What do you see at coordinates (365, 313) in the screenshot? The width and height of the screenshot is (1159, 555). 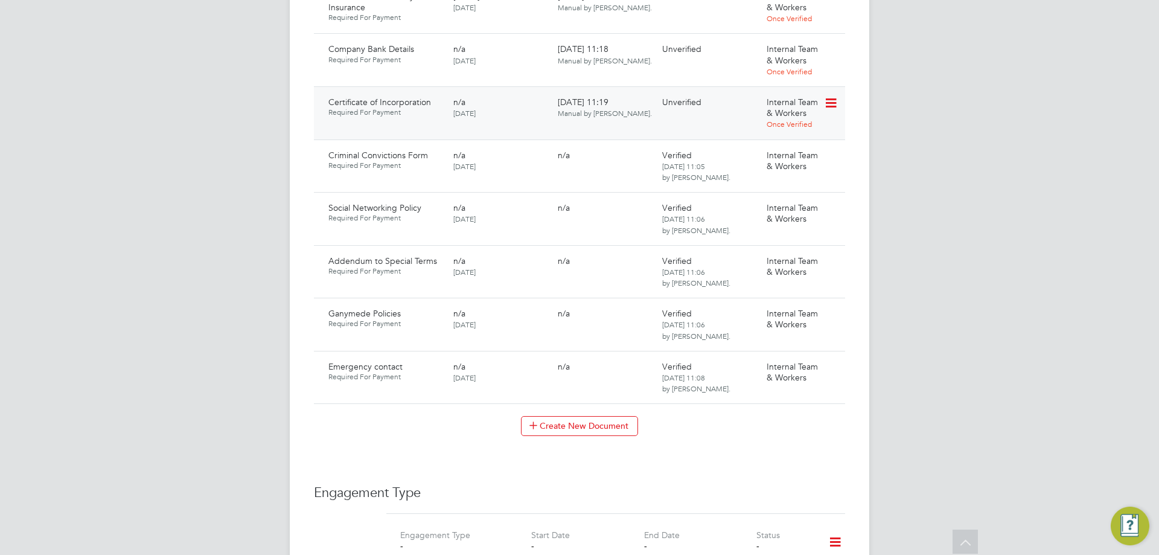 I see `span: Ganymede Policies` at bounding box center [365, 313].